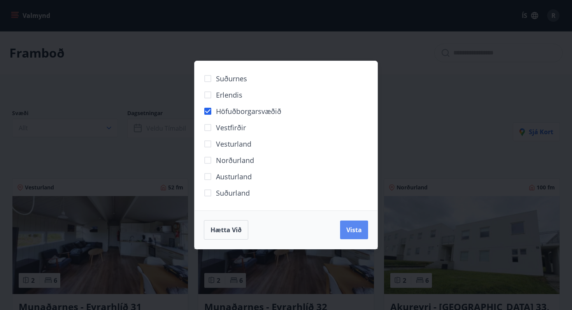  What do you see at coordinates (231, 128) in the screenshot?
I see `span: Vestfirðir` at bounding box center [231, 128].